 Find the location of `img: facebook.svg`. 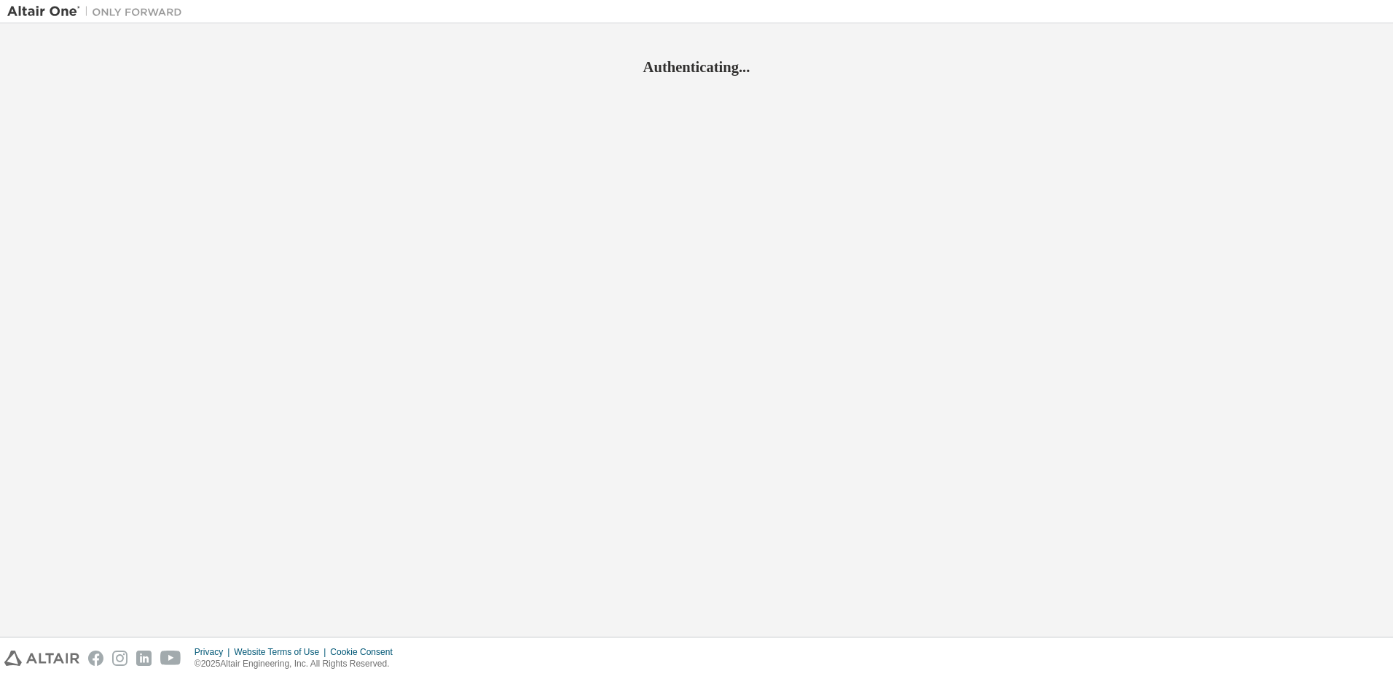

img: facebook.svg is located at coordinates (95, 658).